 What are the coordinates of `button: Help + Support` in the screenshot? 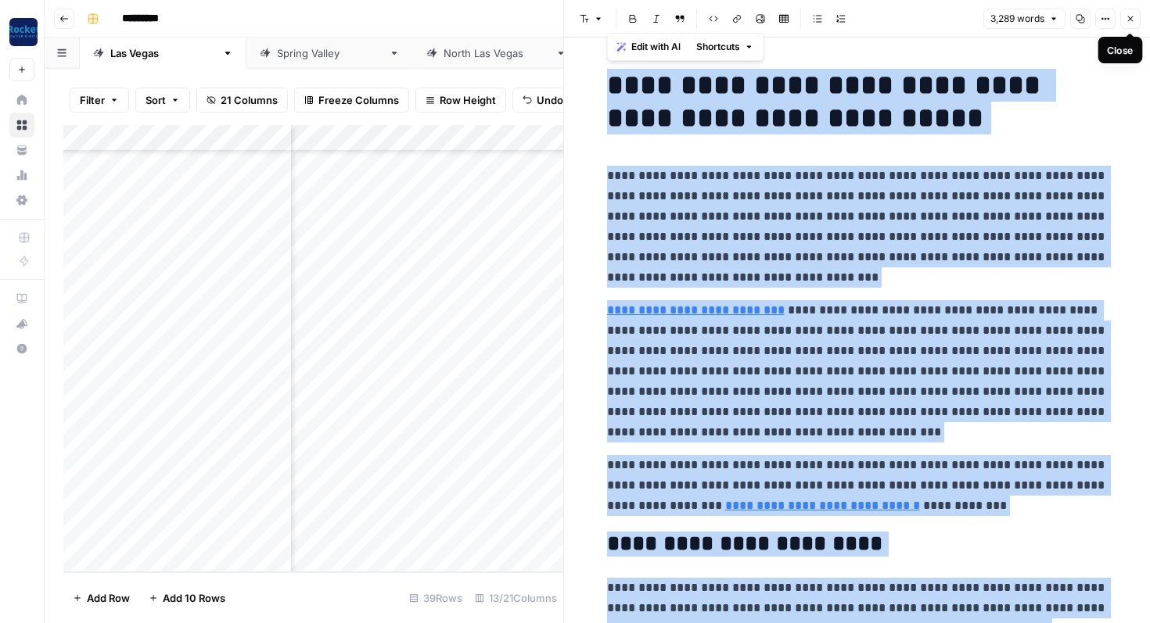 It's located at (22, 349).